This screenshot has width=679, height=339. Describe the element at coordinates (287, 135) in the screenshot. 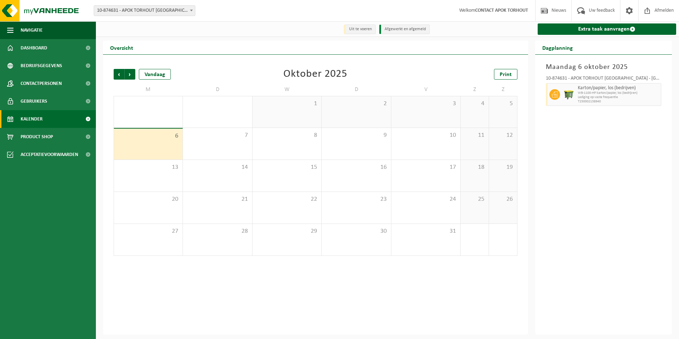

I see `span: 8` at that location.